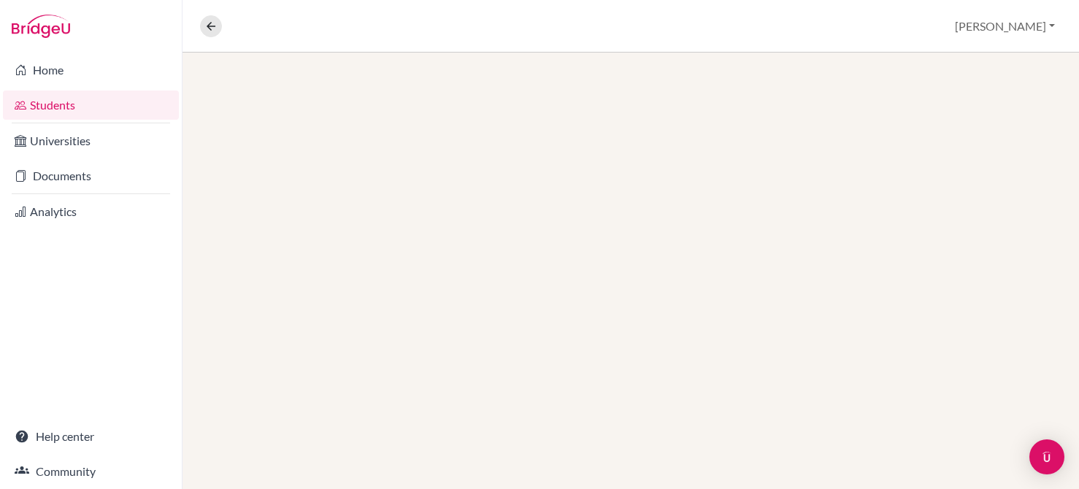  I want to click on a: Home, so click(91, 70).